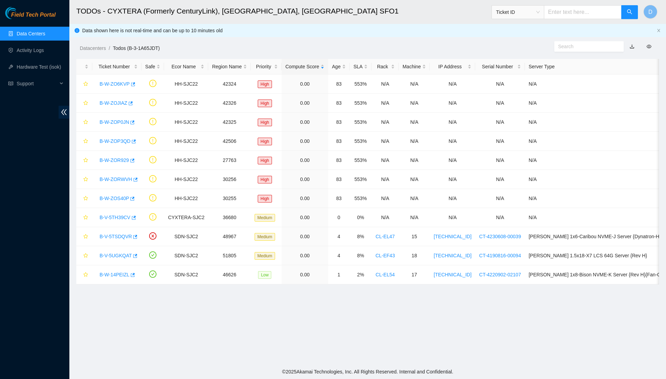 The height and width of the screenshot is (379, 666). I want to click on td: 4, so click(339, 256).